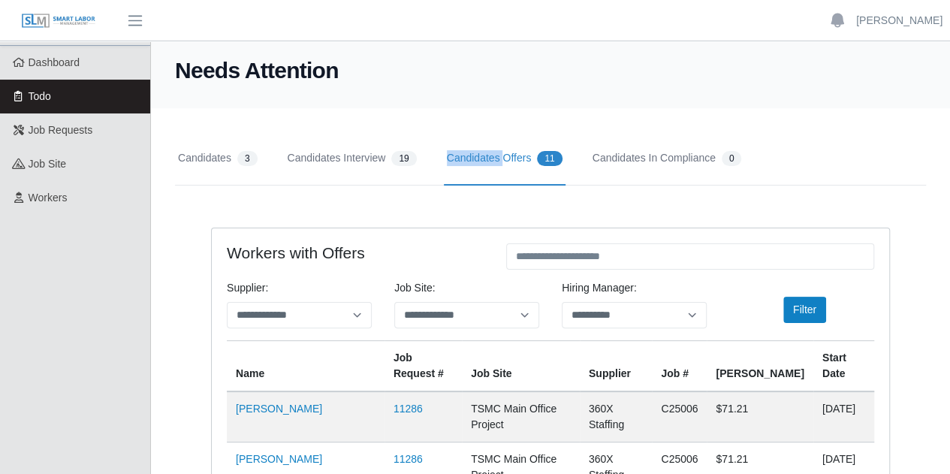 The image size is (950, 474). Describe the element at coordinates (550, 43) in the screenshot. I see `nav: Breadcrumb` at that location.